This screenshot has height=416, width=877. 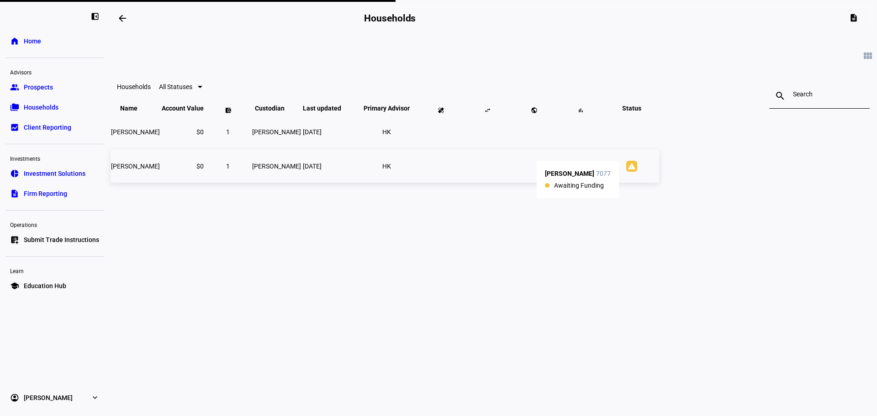 What do you see at coordinates (780, 96) in the screenshot?
I see `mat-icon: search` at bounding box center [780, 96].